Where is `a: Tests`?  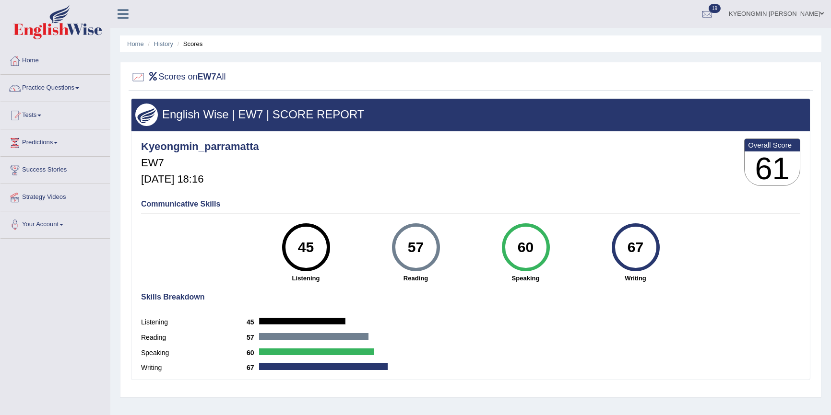 a: Tests is located at coordinates (55, 114).